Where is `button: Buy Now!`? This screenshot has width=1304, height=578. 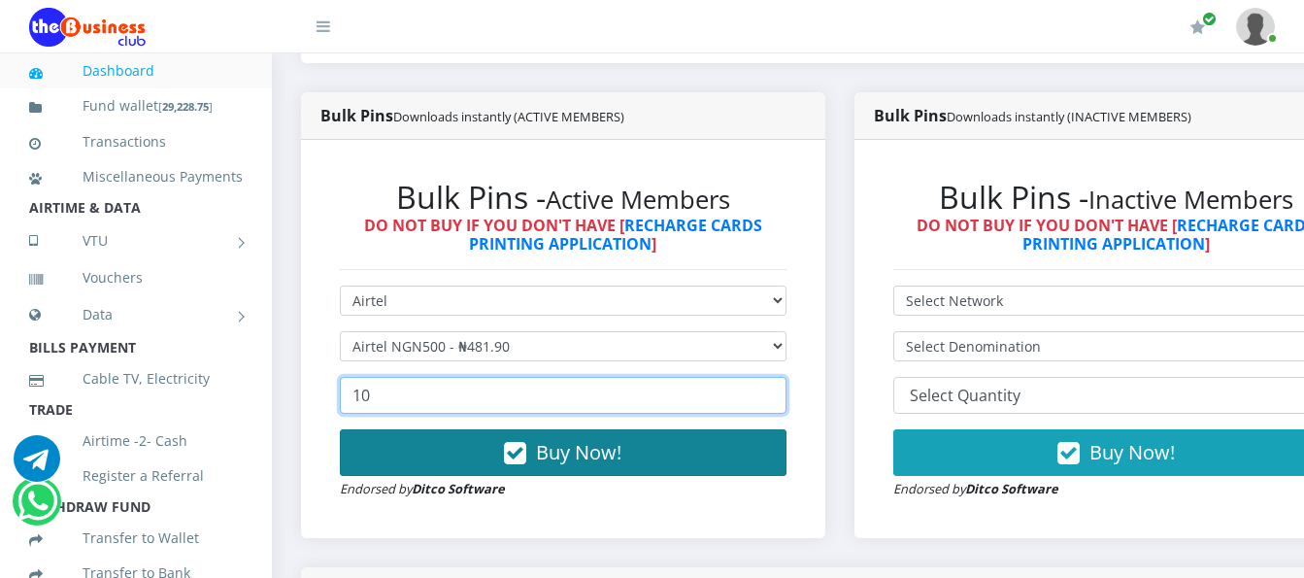
button: Buy Now! is located at coordinates (563, 452).